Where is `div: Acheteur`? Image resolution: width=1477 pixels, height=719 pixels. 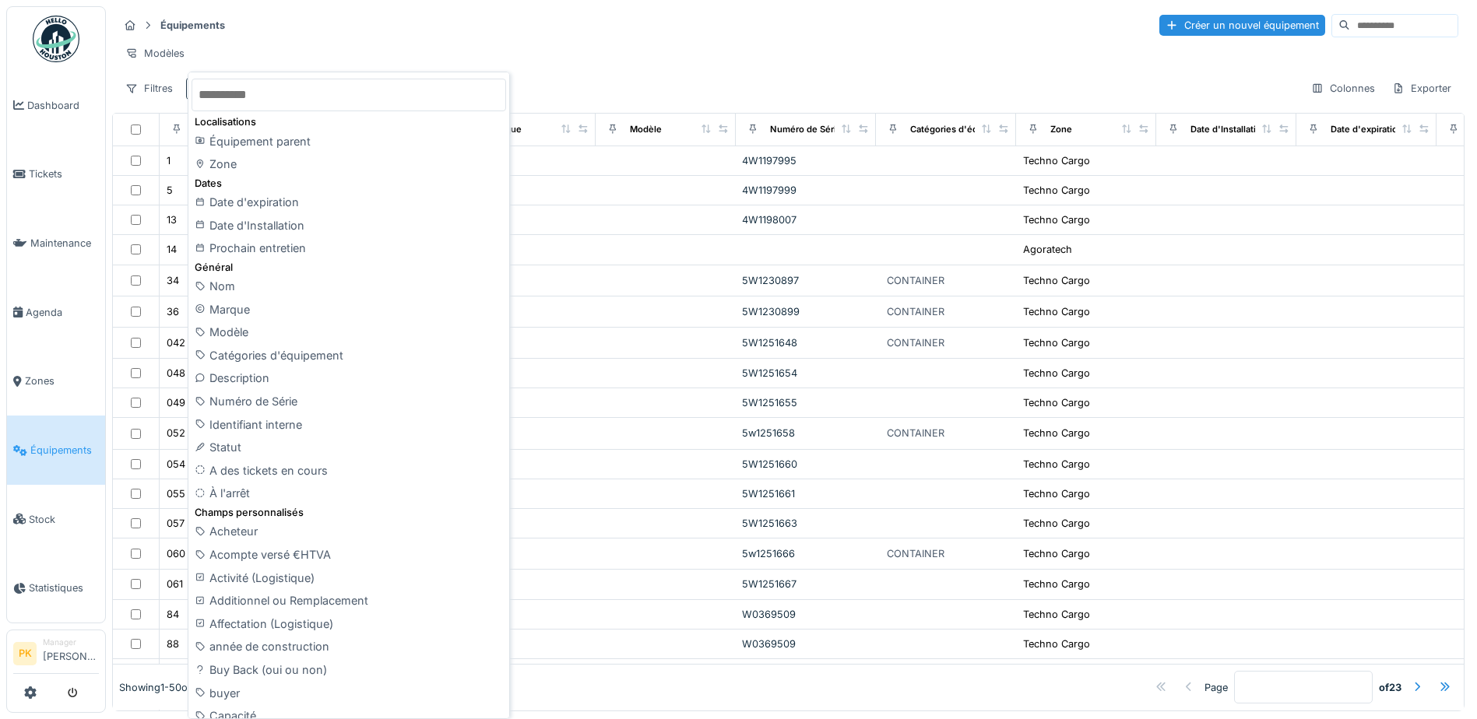
div: Acheteur is located at coordinates (349, 532).